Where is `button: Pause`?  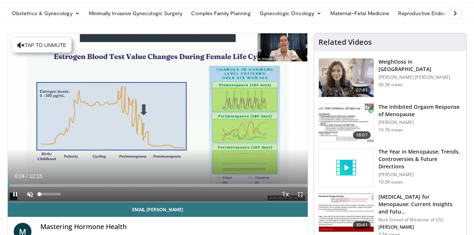
button: Pause is located at coordinates (15, 195).